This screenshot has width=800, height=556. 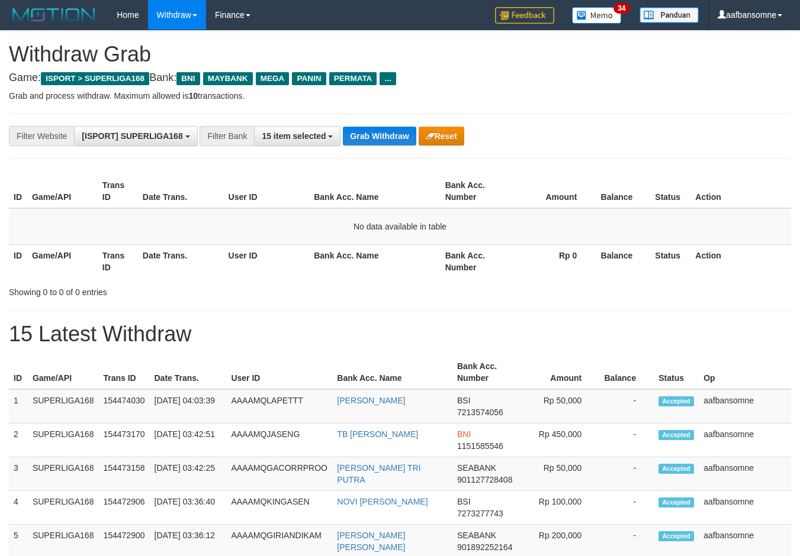 I want to click on span: 34, so click(x=621, y=8).